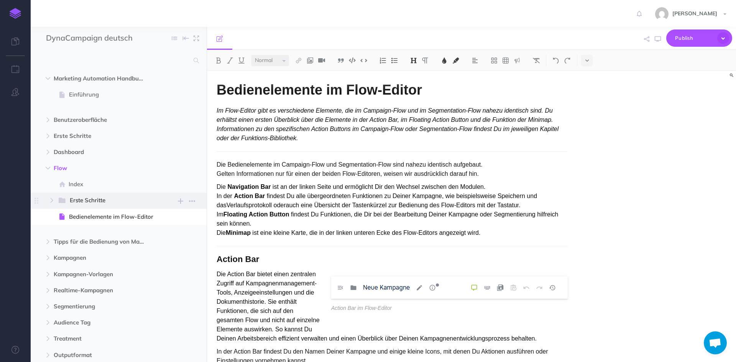 The image size is (736, 362). Describe the element at coordinates (102, 323) in the screenshot. I see `span: Audience Tag` at that location.